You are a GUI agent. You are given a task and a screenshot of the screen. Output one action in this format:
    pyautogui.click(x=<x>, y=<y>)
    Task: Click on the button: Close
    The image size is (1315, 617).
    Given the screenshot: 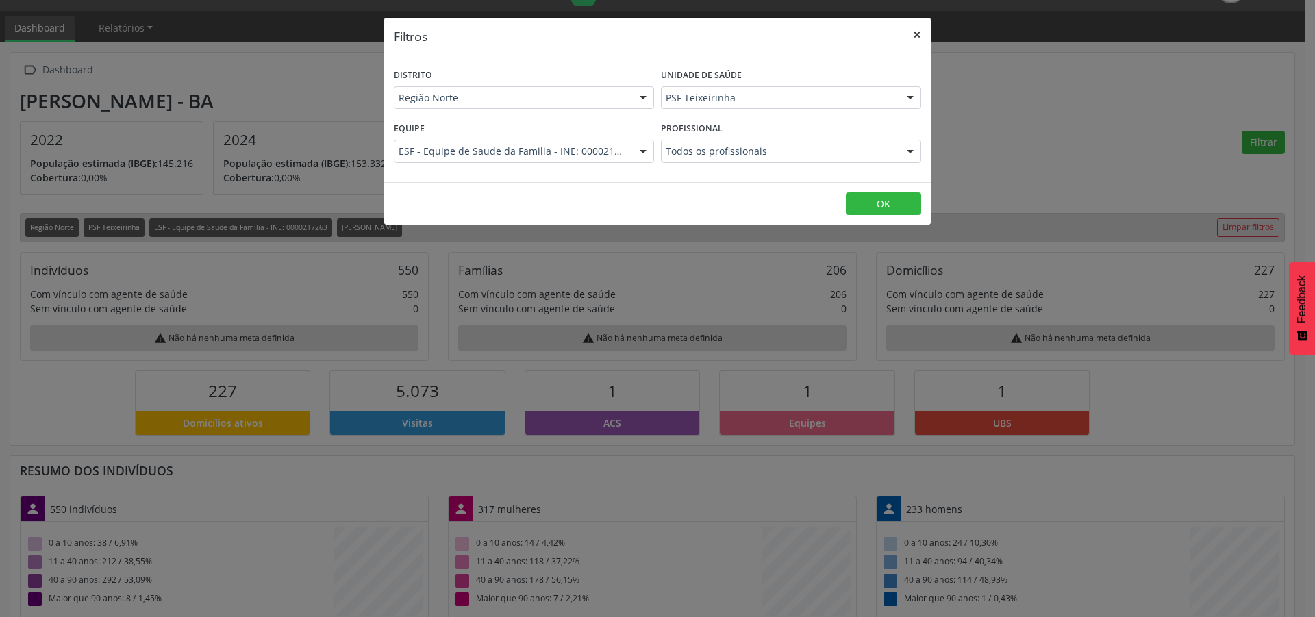 What is the action you would take?
    pyautogui.click(x=917, y=34)
    